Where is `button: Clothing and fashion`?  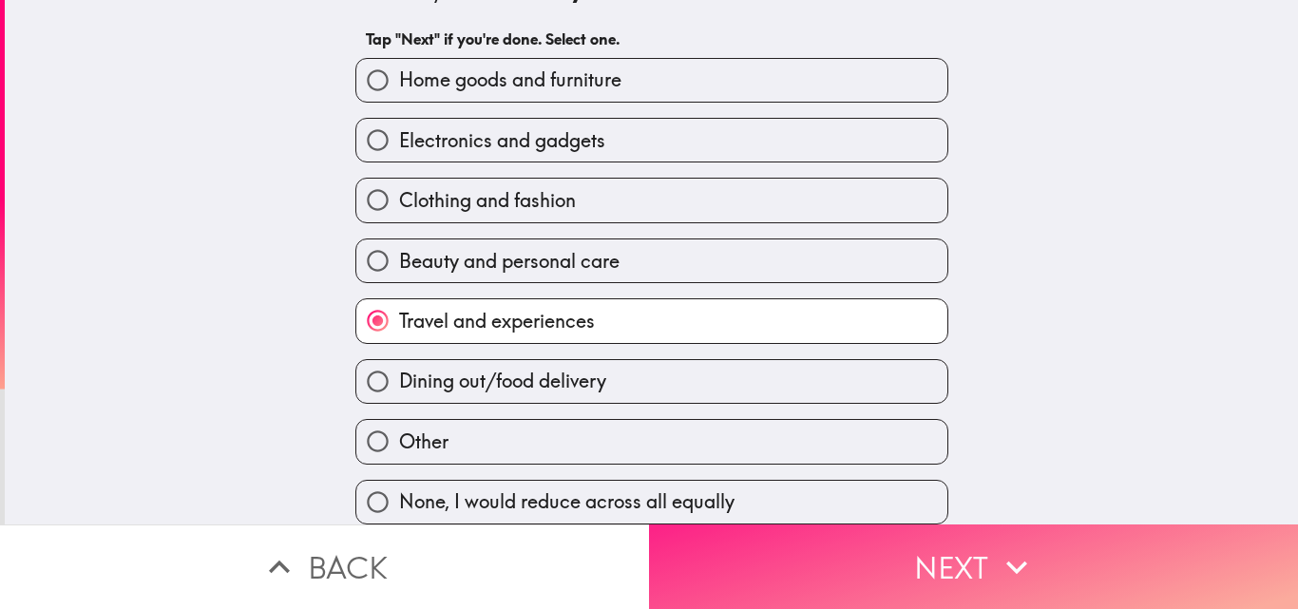
button: Clothing and fashion is located at coordinates (652, 200).